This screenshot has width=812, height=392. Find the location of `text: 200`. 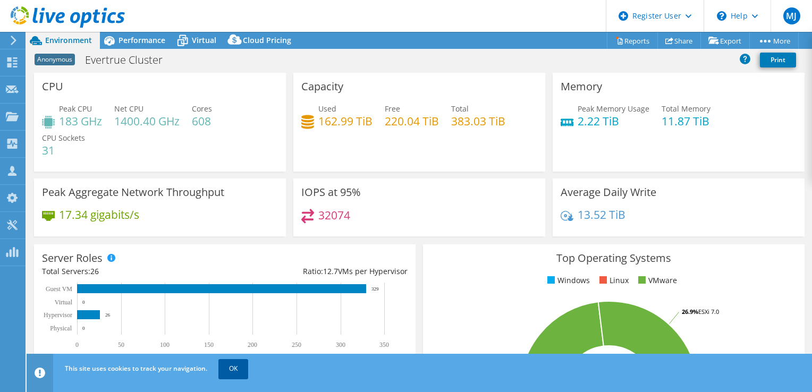

text: 200 is located at coordinates (252, 345).